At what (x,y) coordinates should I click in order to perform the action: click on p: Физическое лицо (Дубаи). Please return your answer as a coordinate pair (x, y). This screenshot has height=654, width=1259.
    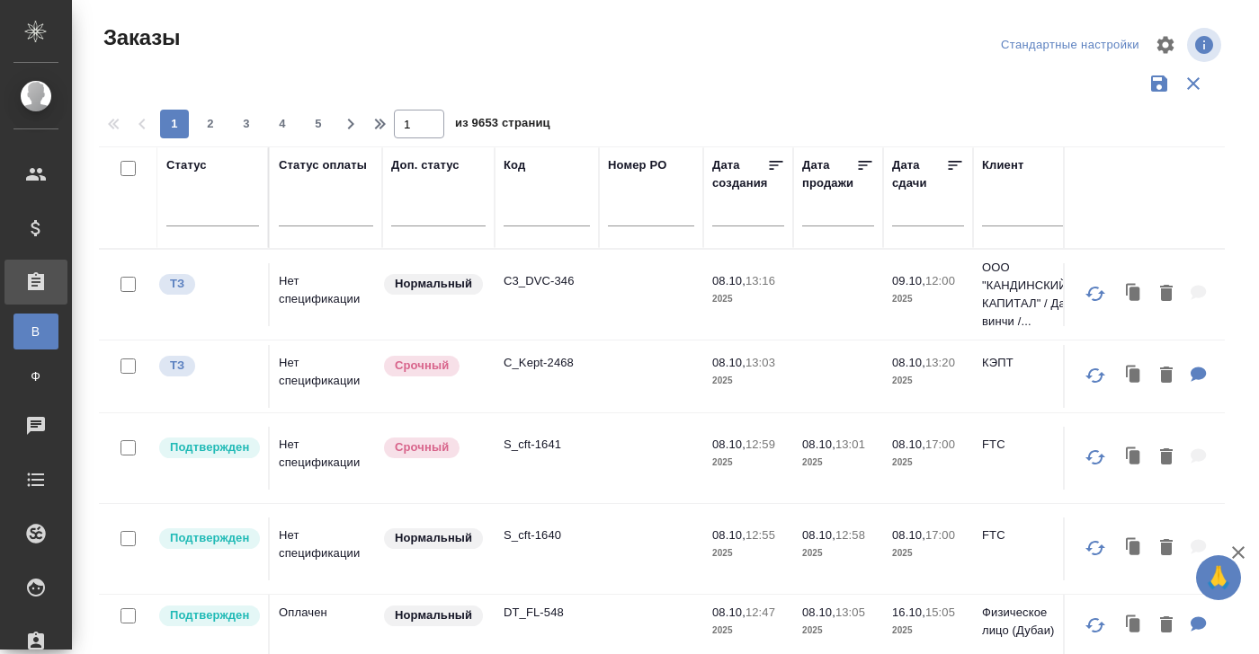
    Looking at the image, I should click on (1025, 622).